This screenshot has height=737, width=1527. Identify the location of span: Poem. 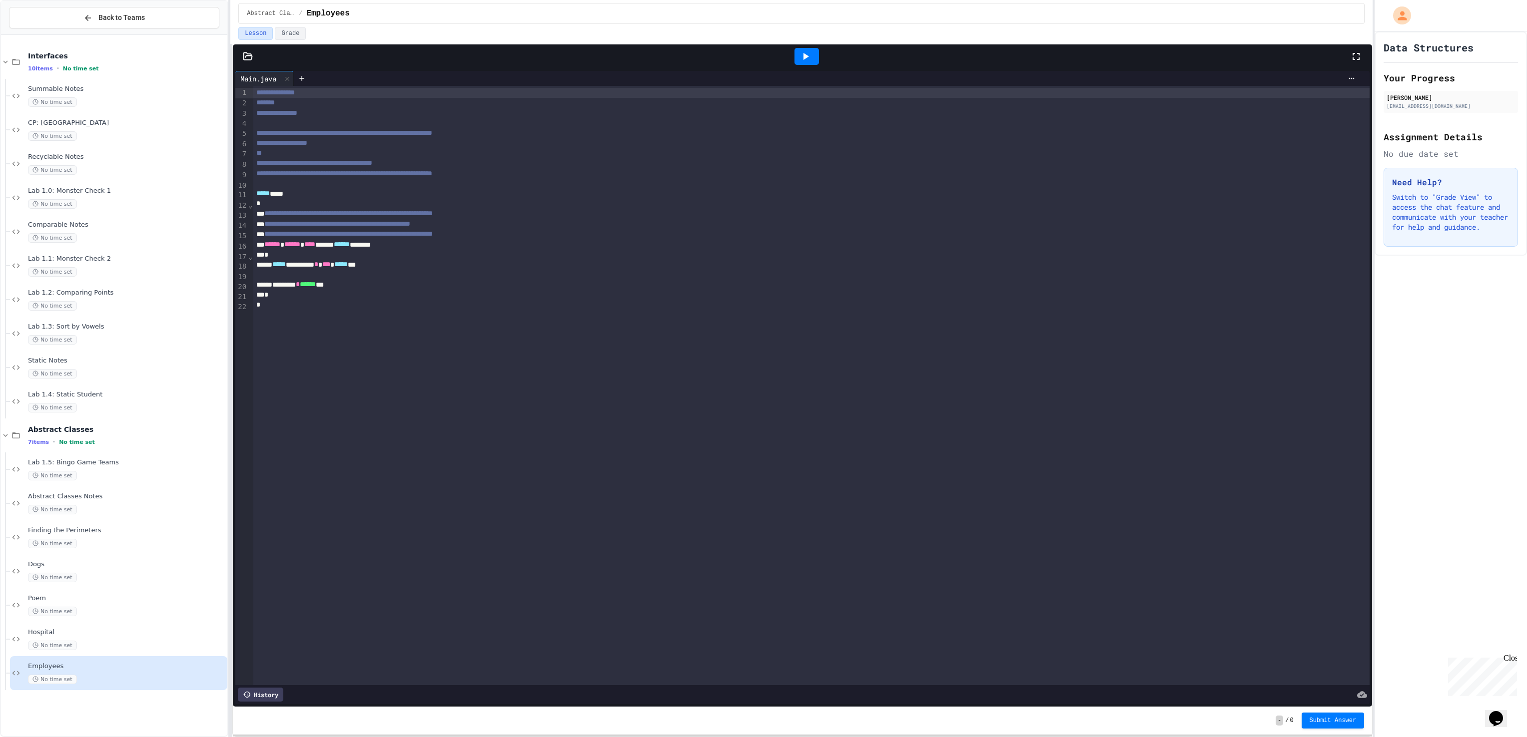
(126, 598).